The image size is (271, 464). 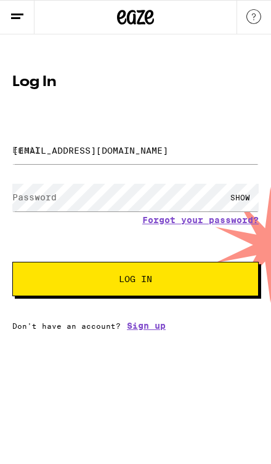 What do you see at coordinates (240, 197) in the screenshot?
I see `div: SHOW` at bounding box center [240, 197].